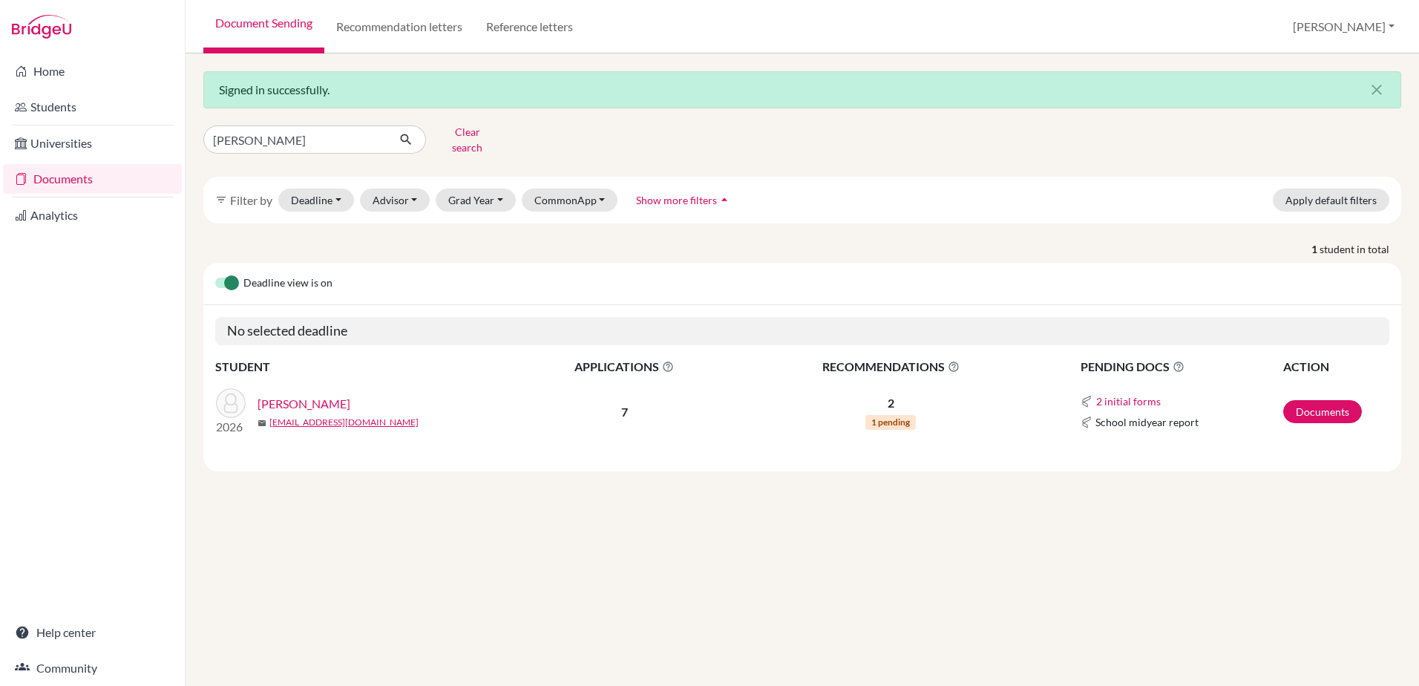 The width and height of the screenshot is (1419, 686). I want to click on span: Deadline view is on, so click(288, 283).